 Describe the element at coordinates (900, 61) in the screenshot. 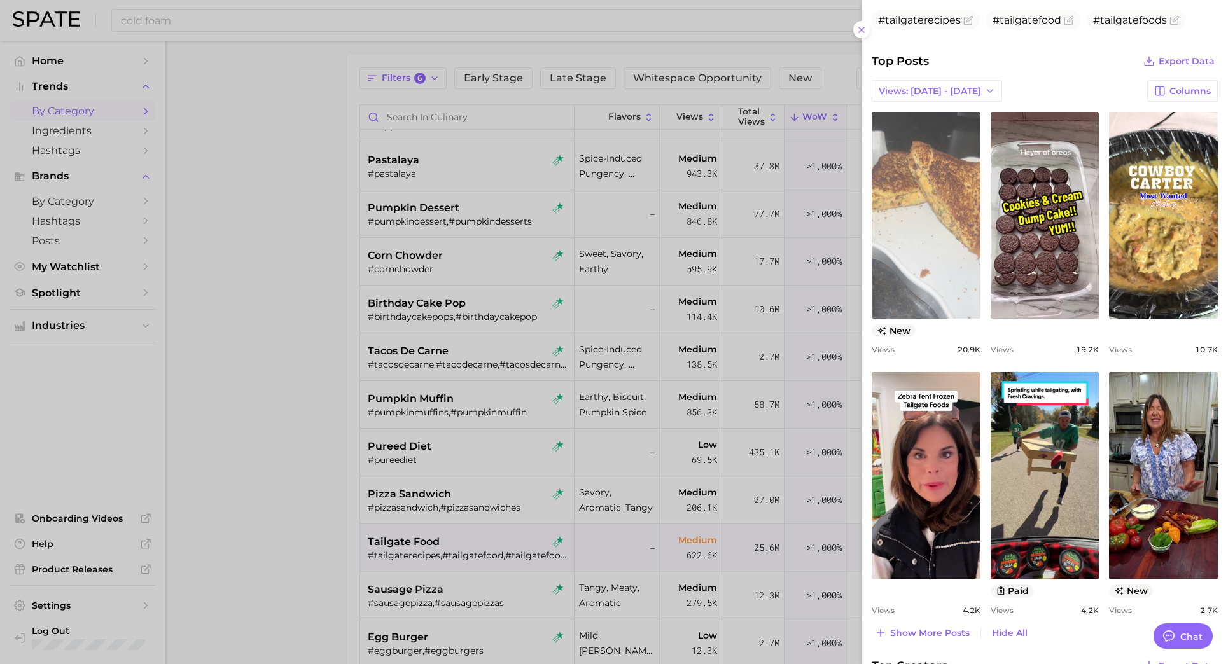

I see `span: Top Posts` at that location.